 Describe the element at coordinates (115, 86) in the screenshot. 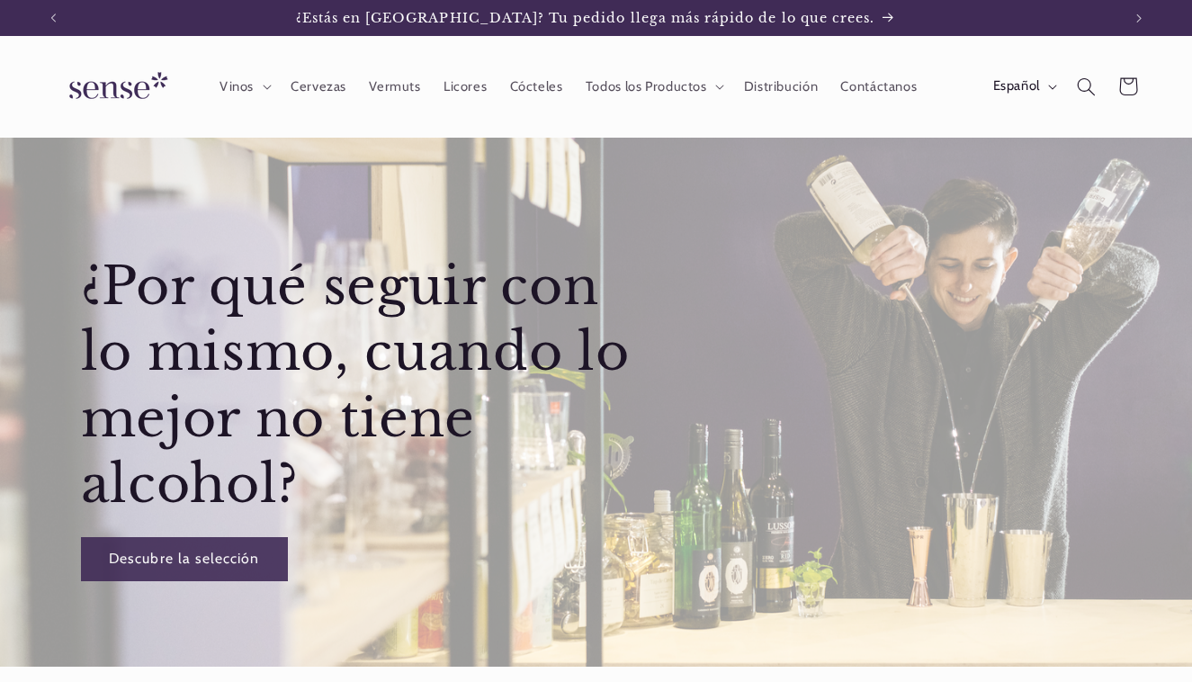

I see `img: Sense` at that location.